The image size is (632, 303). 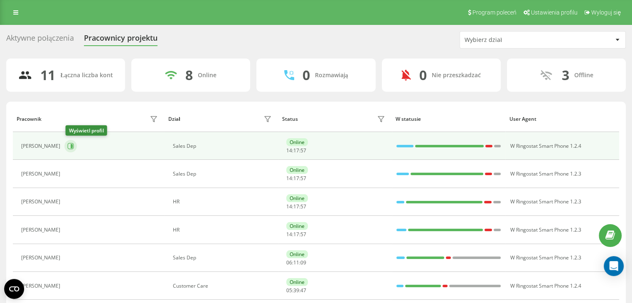 What do you see at coordinates (174, 119) in the screenshot?
I see `div: Dział` at bounding box center [174, 119].